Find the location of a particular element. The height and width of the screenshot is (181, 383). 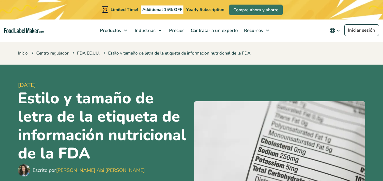

span: Additional 15% OFF is located at coordinates (162, 10).